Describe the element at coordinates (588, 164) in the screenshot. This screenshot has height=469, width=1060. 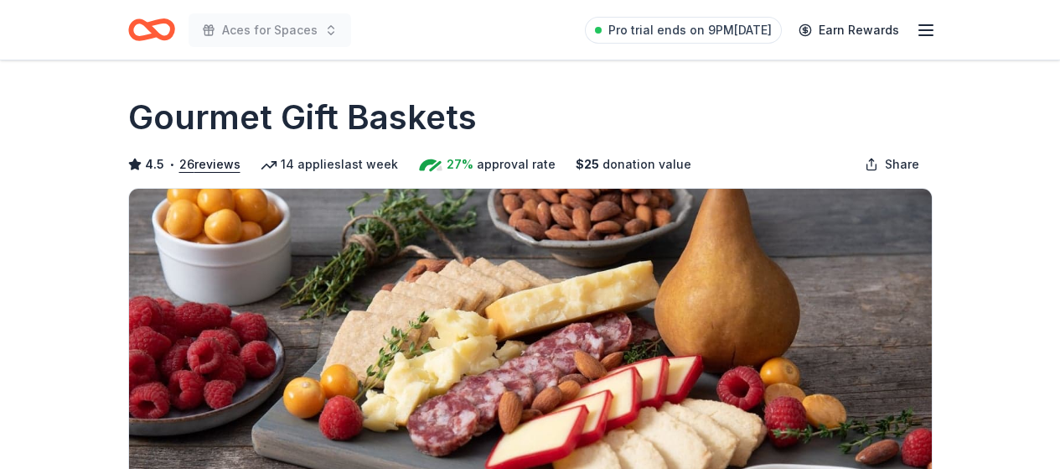
I see `span: $ 25` at that location.